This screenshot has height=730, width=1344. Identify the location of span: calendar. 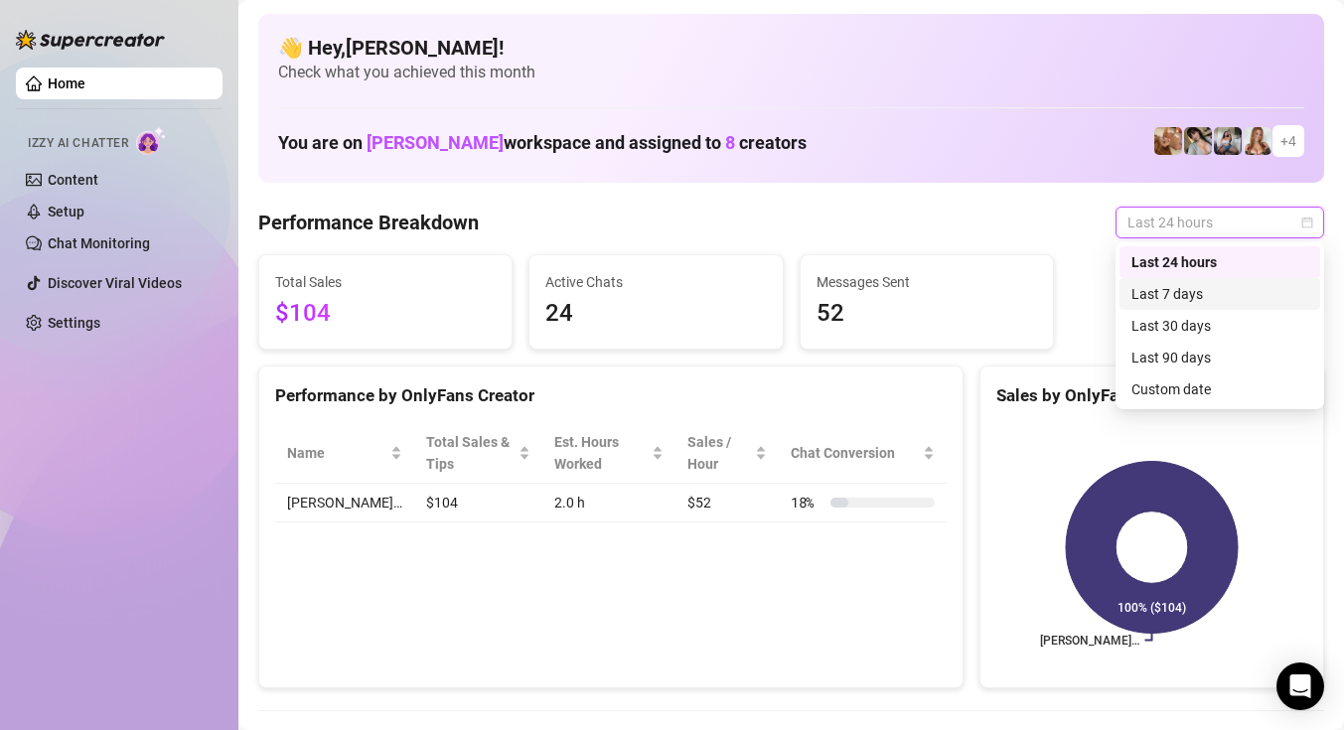
(1307, 222).